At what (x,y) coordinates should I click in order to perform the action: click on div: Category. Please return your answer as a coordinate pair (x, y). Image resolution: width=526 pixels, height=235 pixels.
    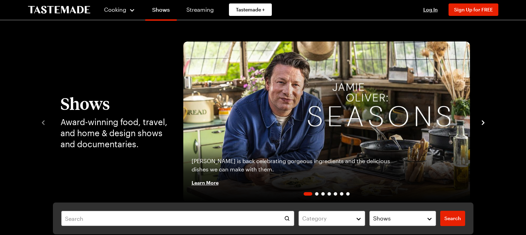
    Looking at the image, I should click on (326, 219).